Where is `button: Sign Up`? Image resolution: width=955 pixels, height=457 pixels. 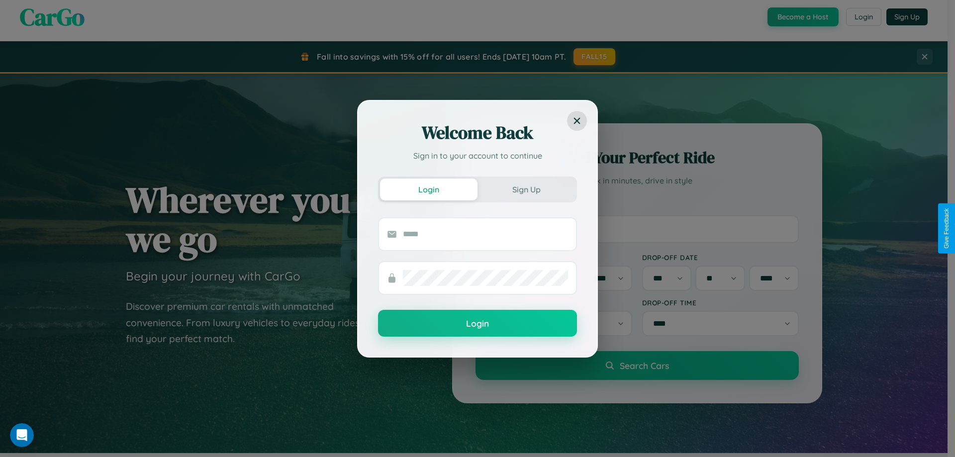 button: Sign Up is located at coordinates (526, 190).